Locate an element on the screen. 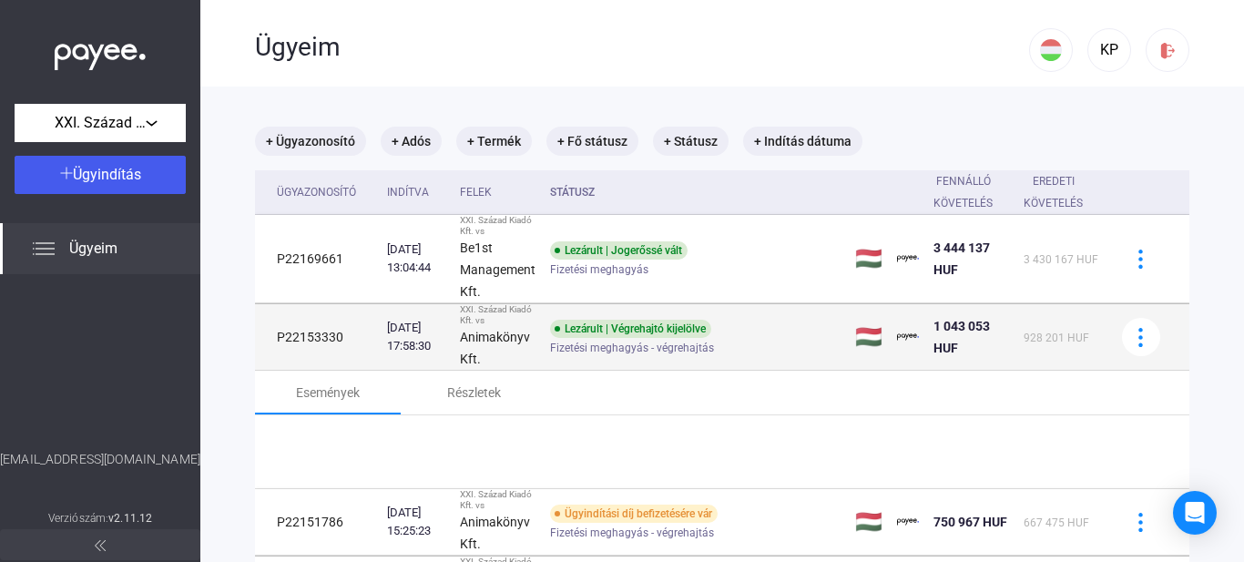 Image resolution: width=1244 pixels, height=562 pixels. span: XXI. Század Kiadó Kft. is located at coordinates (100, 123).